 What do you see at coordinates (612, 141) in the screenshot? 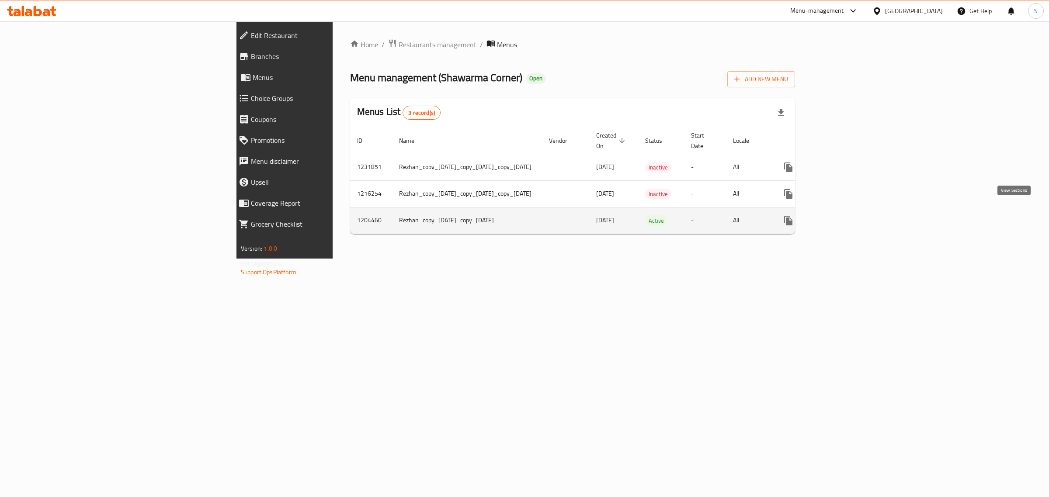
I see `span: Created On` at bounding box center [612, 141].